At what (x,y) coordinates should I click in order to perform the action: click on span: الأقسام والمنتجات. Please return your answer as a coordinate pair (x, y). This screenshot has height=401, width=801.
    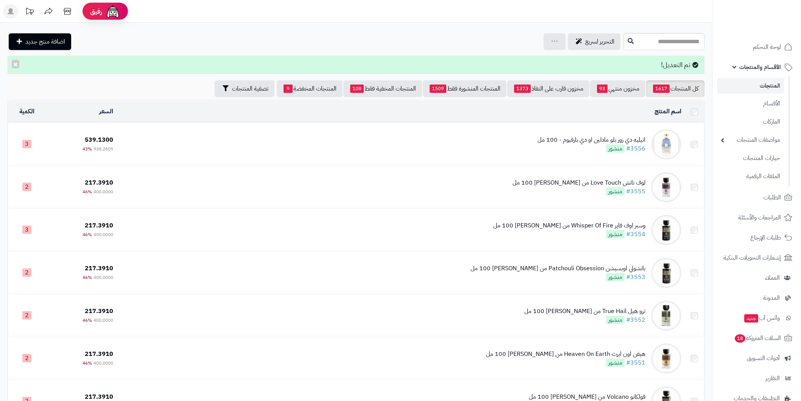
    Looking at the image, I should click on (760, 67).